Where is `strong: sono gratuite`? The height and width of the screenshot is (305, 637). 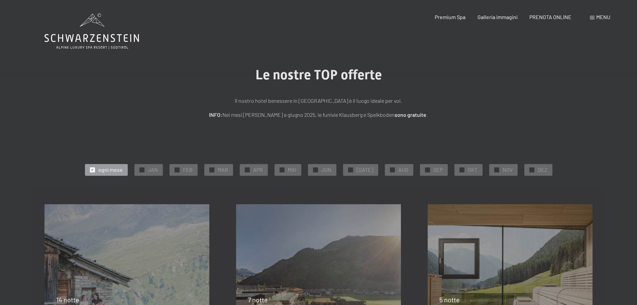 strong: sono gratuite is located at coordinates (410, 114).